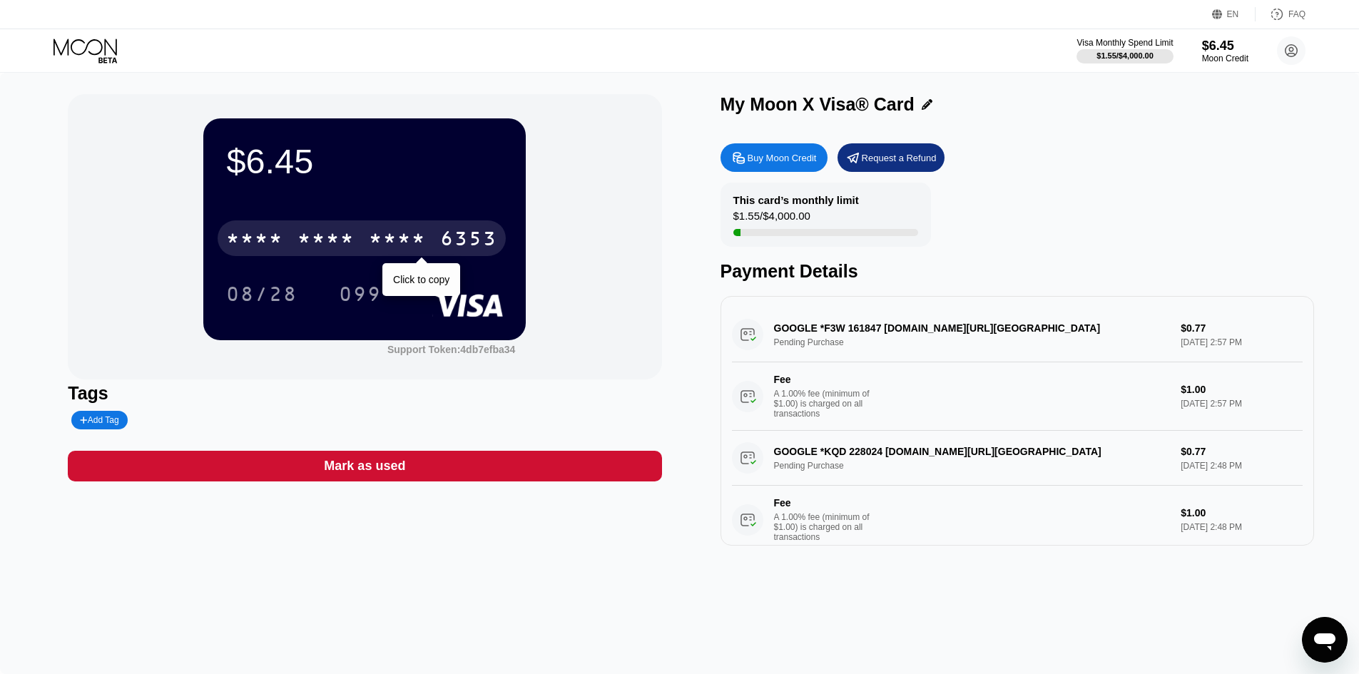 Image resolution: width=1359 pixels, height=674 pixels. Describe the element at coordinates (469, 240) in the screenshot. I see `div: 6353` at that location.